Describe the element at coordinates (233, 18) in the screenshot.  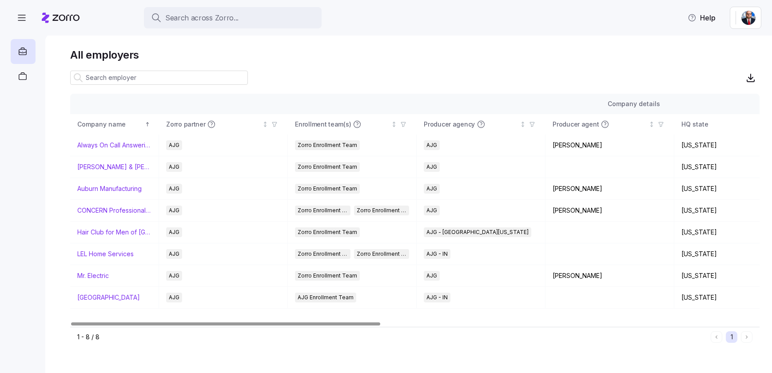
I see `button: Search across Zorro...` at that location.